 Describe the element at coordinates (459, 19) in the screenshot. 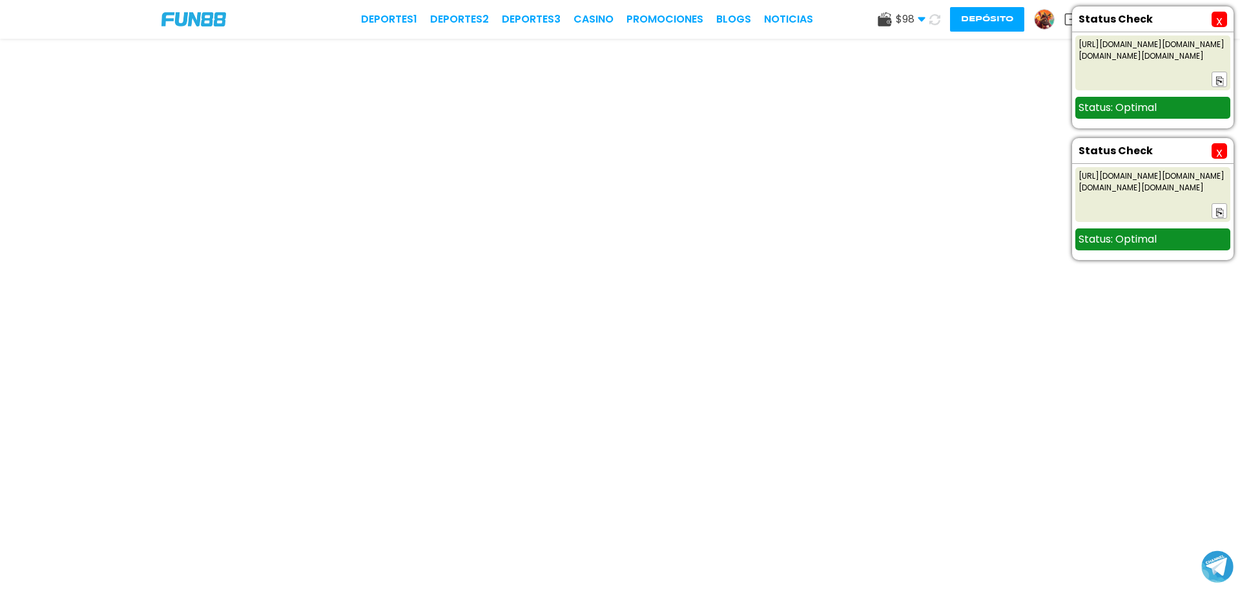

I see `a: Deportes2` at that location.